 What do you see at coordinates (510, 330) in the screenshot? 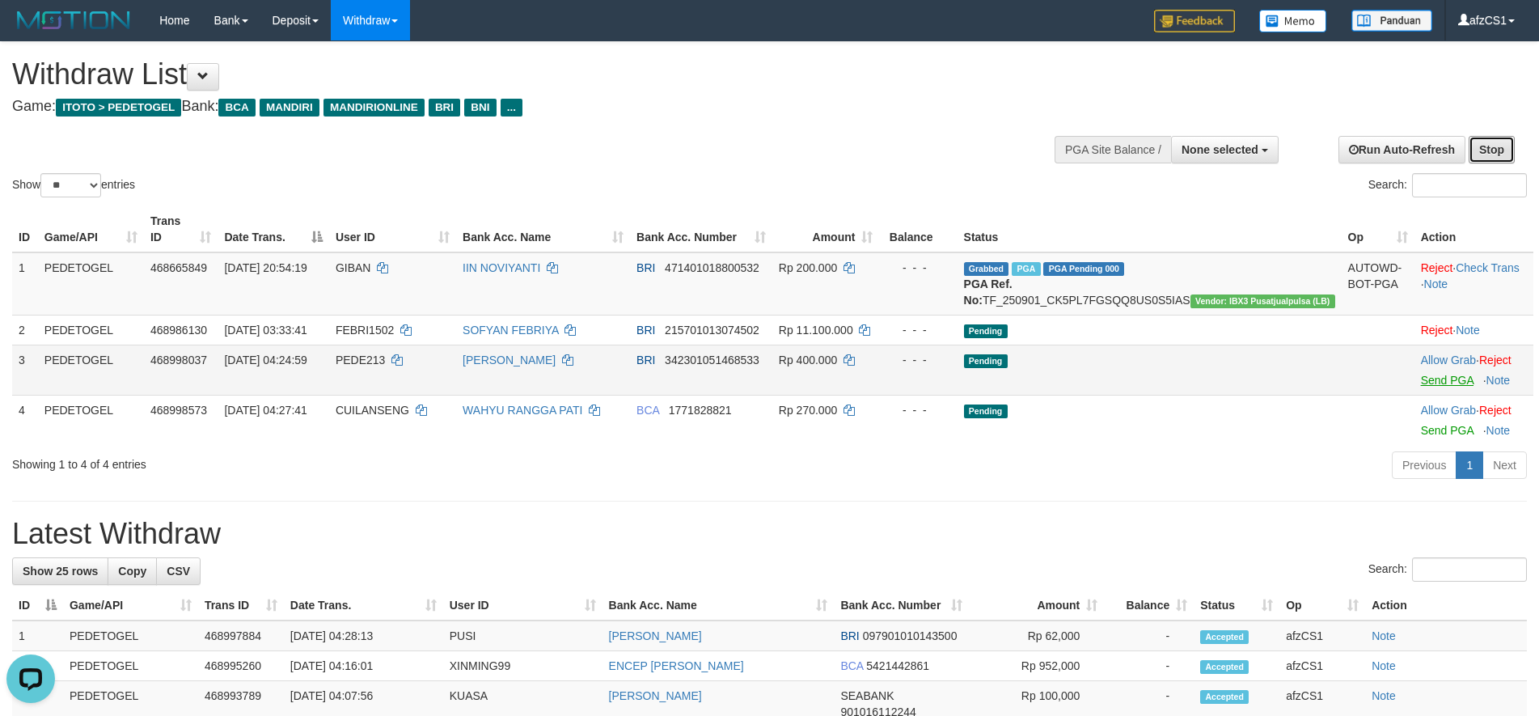
I see `a: SOFYAN FEBRIYA` at bounding box center [510, 330].